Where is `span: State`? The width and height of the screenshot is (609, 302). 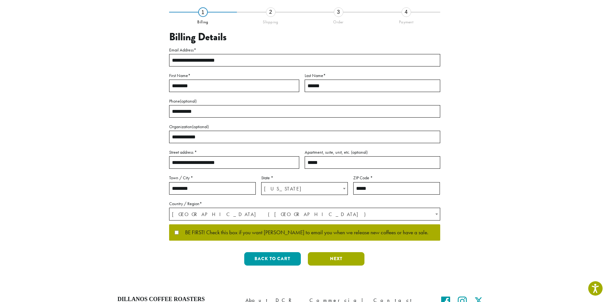
span: State is located at coordinates (304, 189).